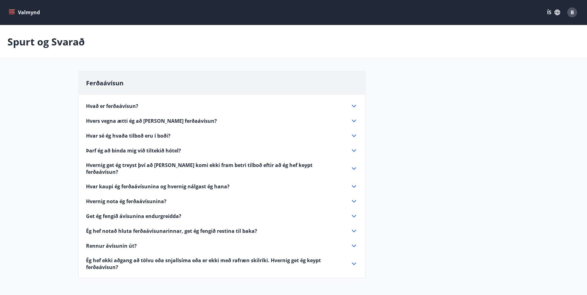  What do you see at coordinates (128, 136) in the screenshot?
I see `span: Hvar sé ég hvaða tilboð eru í boði?` at bounding box center [128, 136].